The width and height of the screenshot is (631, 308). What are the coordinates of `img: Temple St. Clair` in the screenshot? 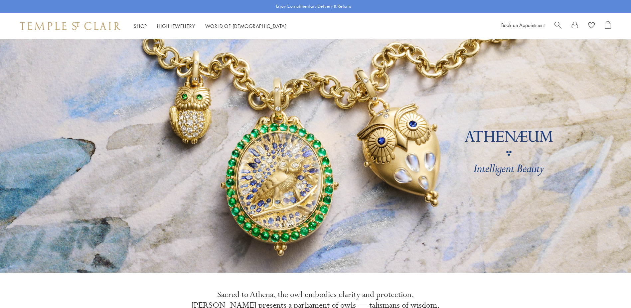 It's located at (70, 26).